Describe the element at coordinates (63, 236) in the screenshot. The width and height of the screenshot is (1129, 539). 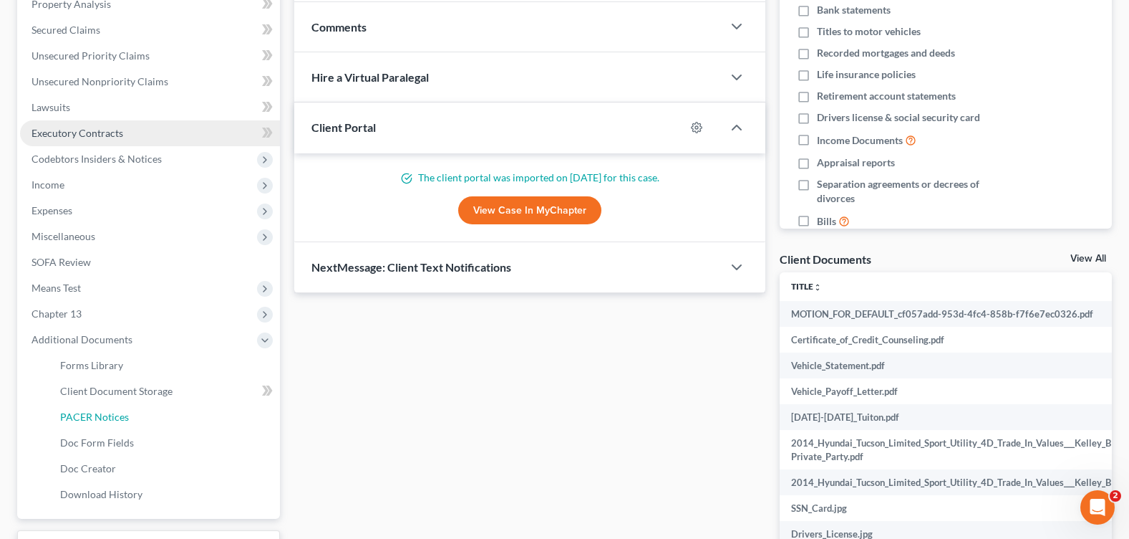
I see `span: Miscellaneous` at that location.